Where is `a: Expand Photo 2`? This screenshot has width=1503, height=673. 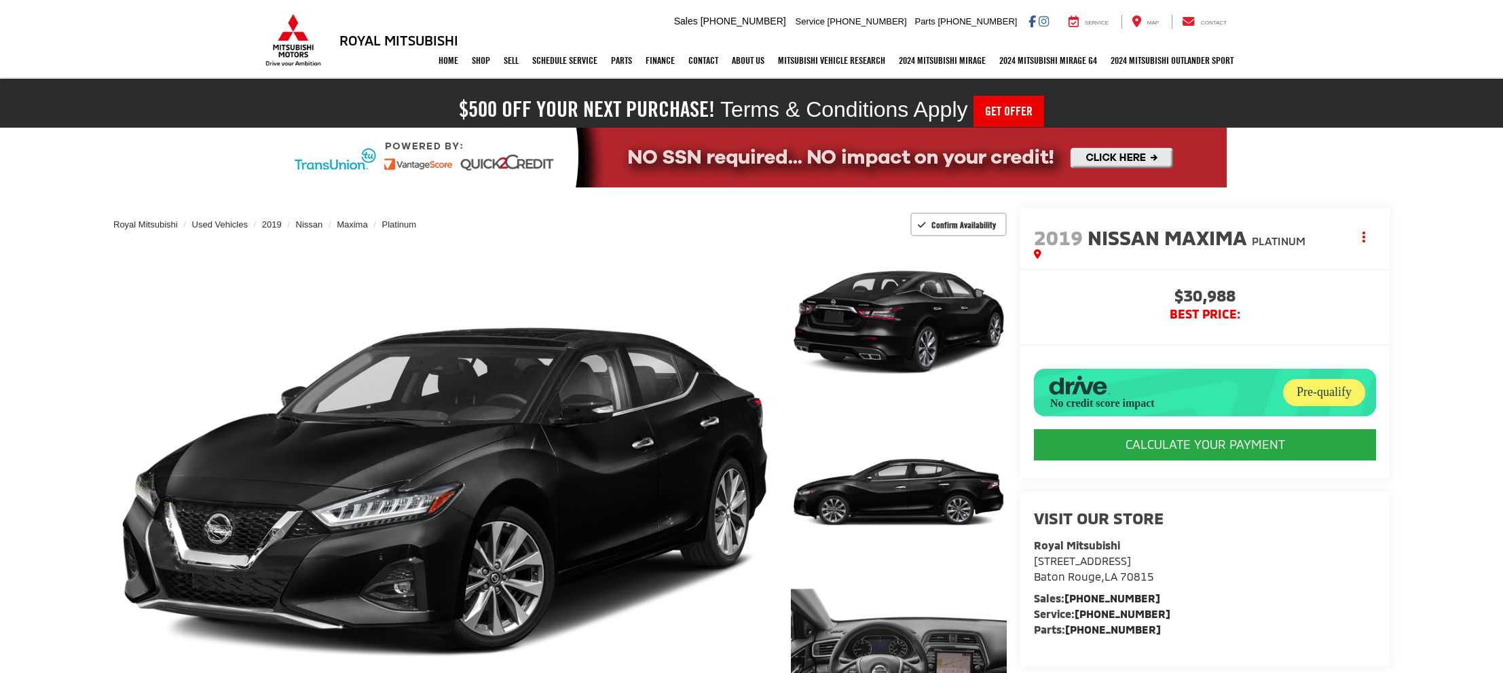 a: Expand Photo 2 is located at coordinates (899, 491).